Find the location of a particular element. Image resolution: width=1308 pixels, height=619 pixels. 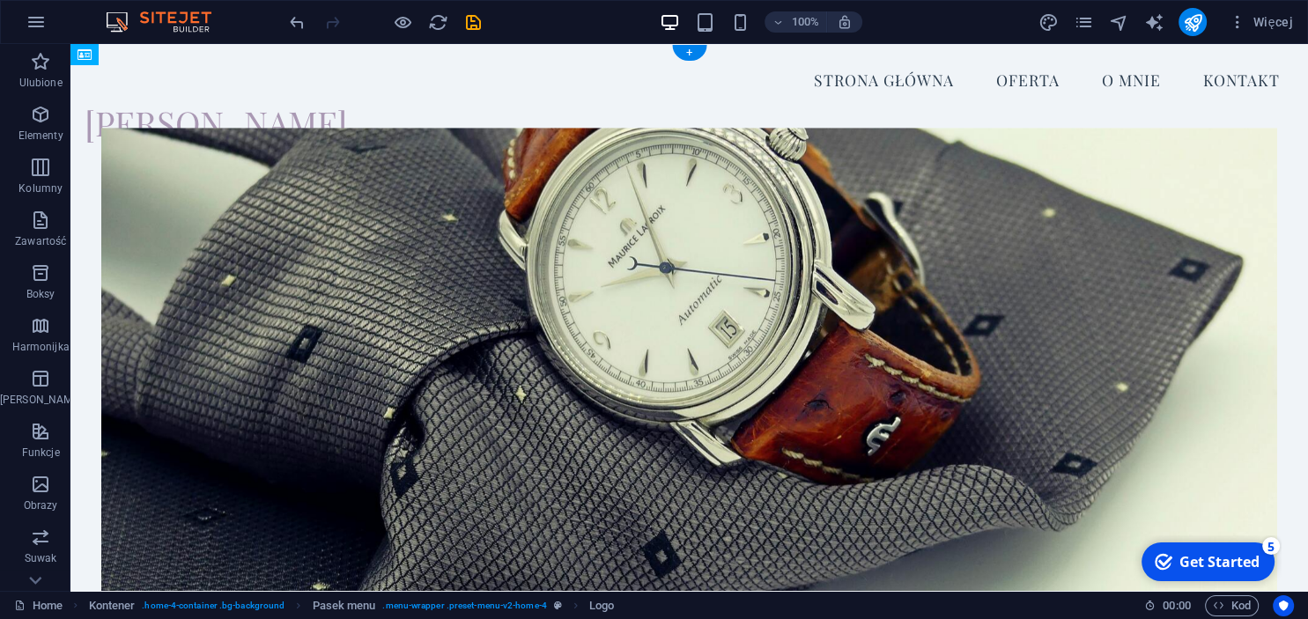

button: 100% is located at coordinates (795, 22).